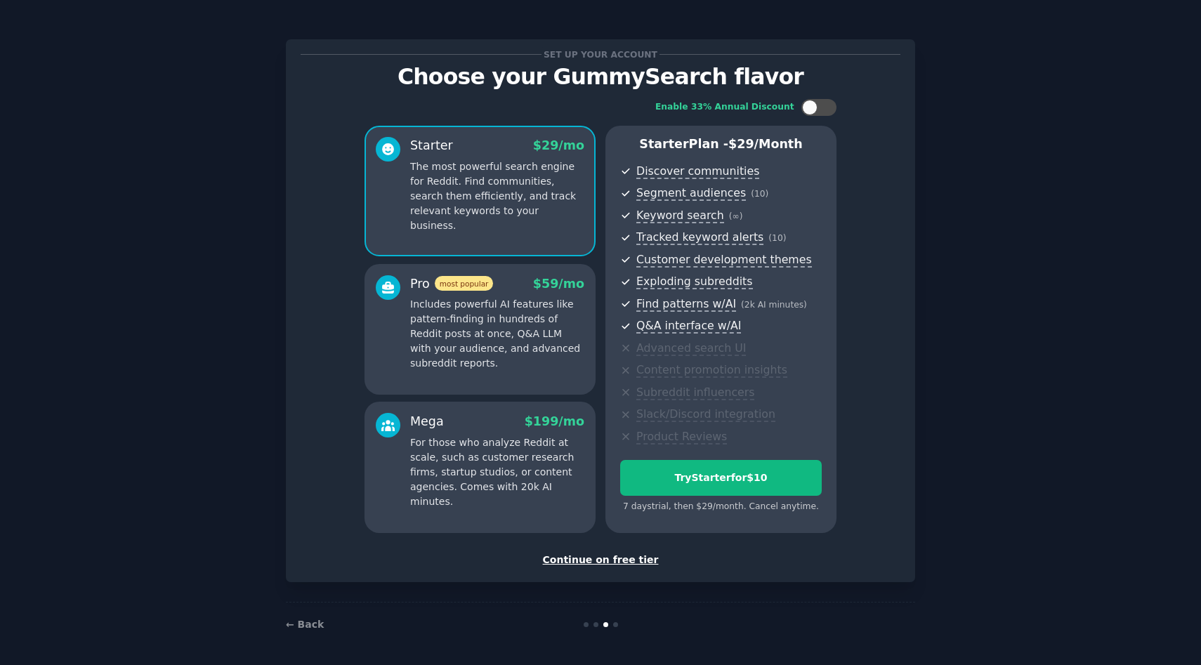 This screenshot has height=665, width=1201. I want to click on span: Exploding subreddits, so click(694, 282).